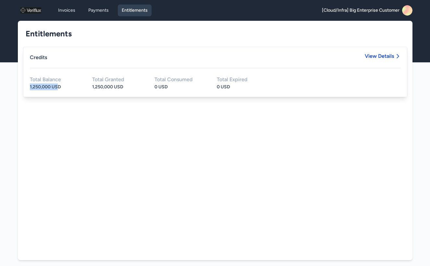  I want to click on div: Total Granted, so click(118, 80).